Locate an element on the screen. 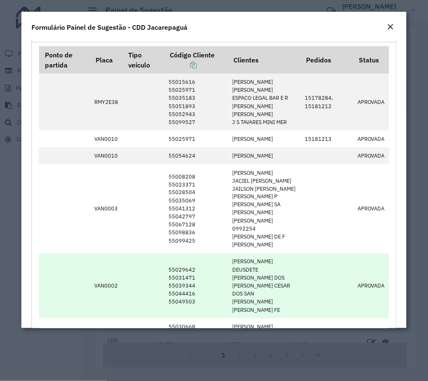 The image size is (428, 381). td: 55054624 is located at coordinates (196, 156).